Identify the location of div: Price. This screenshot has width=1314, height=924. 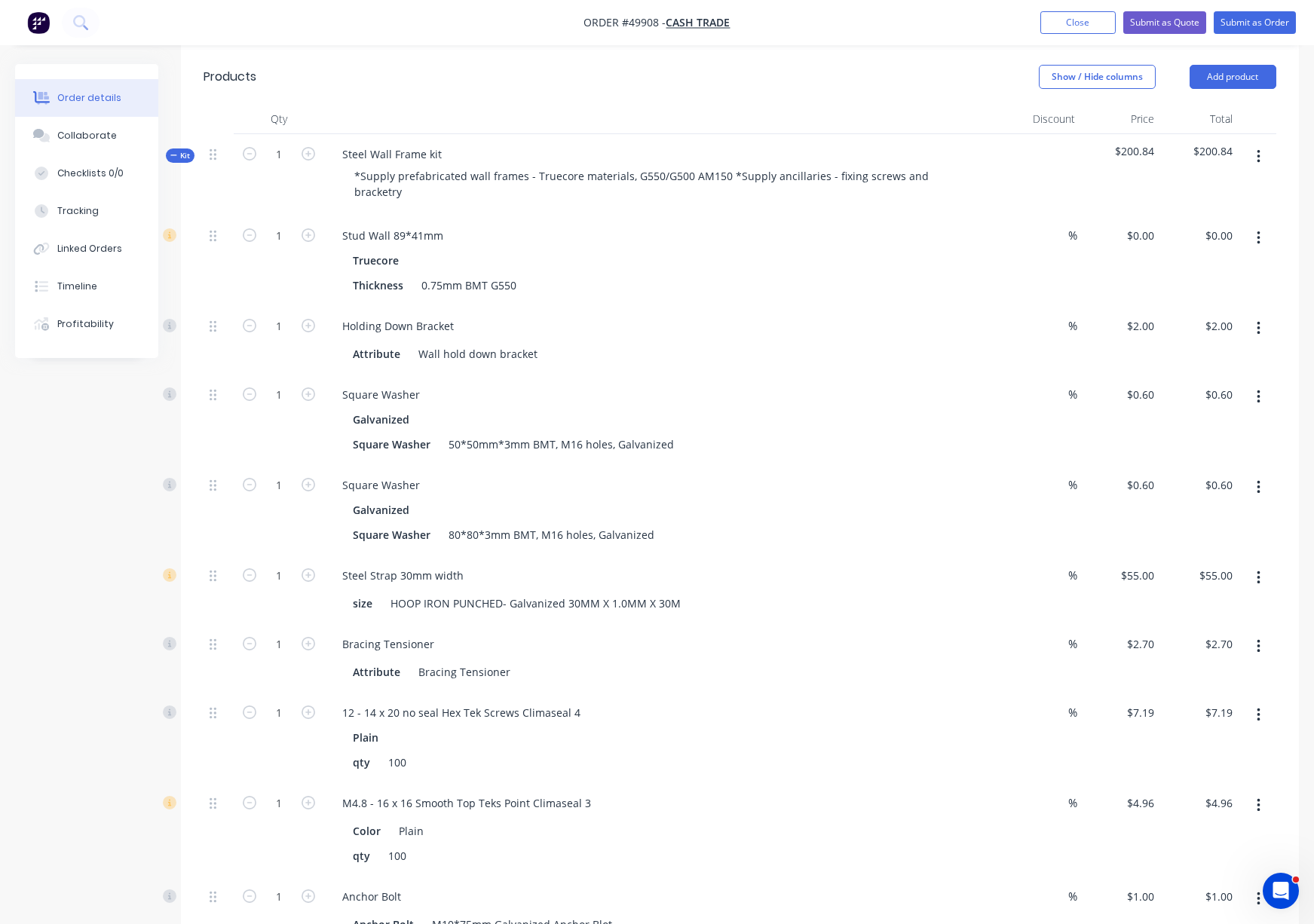
(1120, 119).